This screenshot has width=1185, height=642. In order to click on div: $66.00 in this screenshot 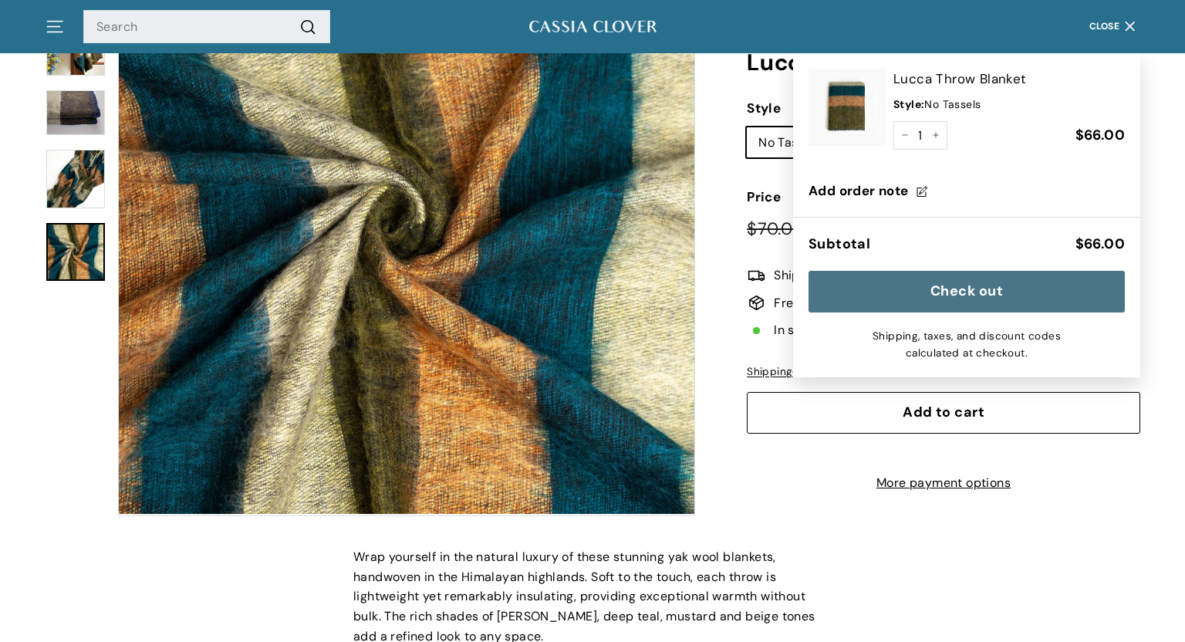, I will do `click(1100, 244)`.